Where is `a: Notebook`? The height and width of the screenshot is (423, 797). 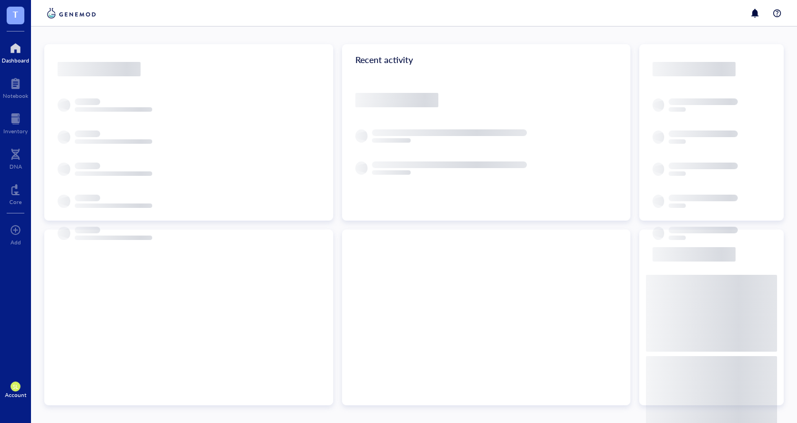
a: Notebook is located at coordinates (15, 87).